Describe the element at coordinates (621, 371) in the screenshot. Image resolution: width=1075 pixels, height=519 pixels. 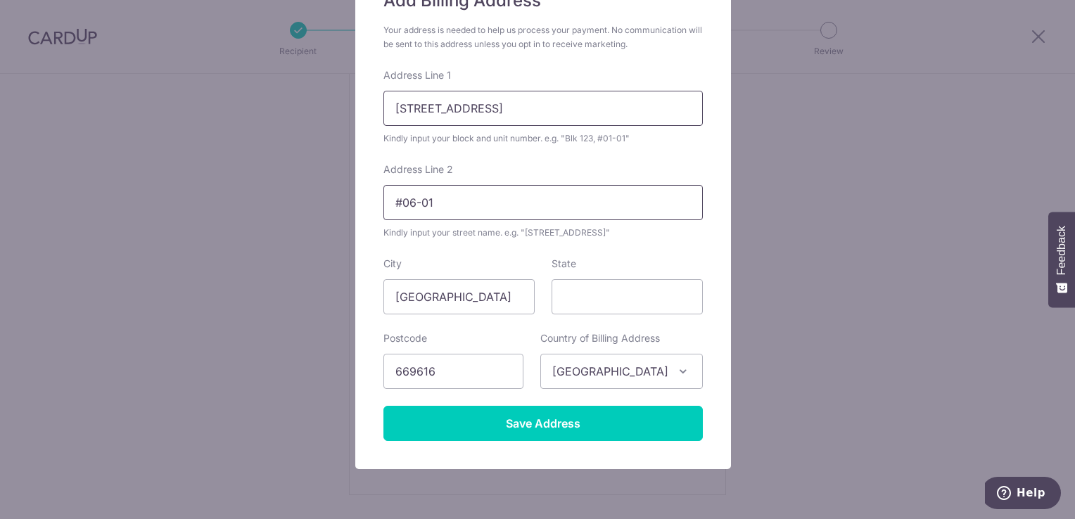
I see `span: Singapore` at that location.